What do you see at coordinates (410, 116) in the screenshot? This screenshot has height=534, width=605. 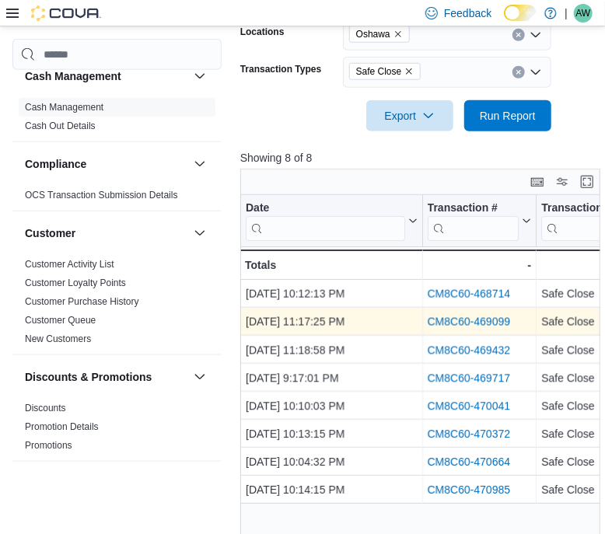 I see `button: Export` at bounding box center [410, 116].